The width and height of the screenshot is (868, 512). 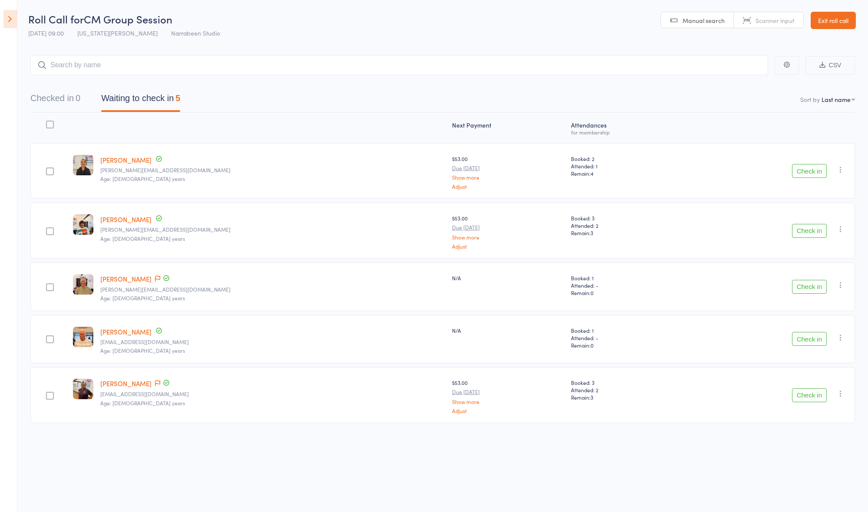 I want to click on small: mary.krumins44@gmail.com, so click(x=273, y=230).